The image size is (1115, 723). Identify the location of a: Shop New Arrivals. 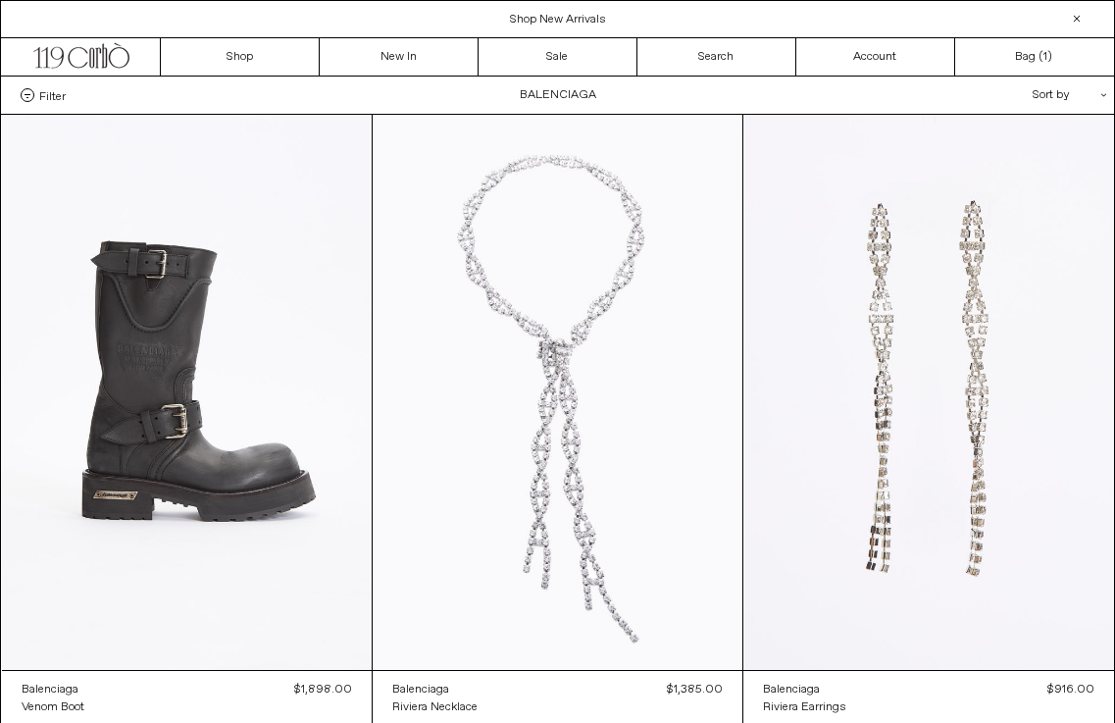
(558, 20).